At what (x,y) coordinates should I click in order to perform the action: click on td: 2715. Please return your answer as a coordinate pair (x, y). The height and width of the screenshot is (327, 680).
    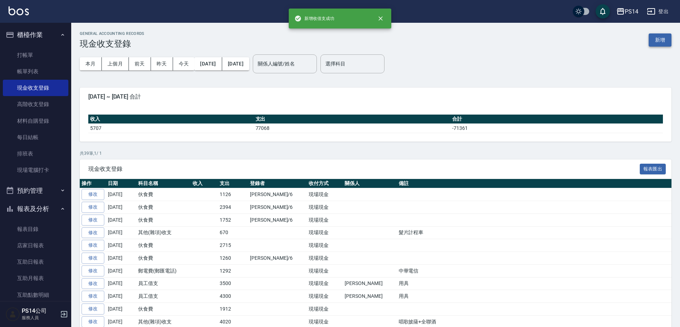
    Looking at the image, I should click on (233, 246).